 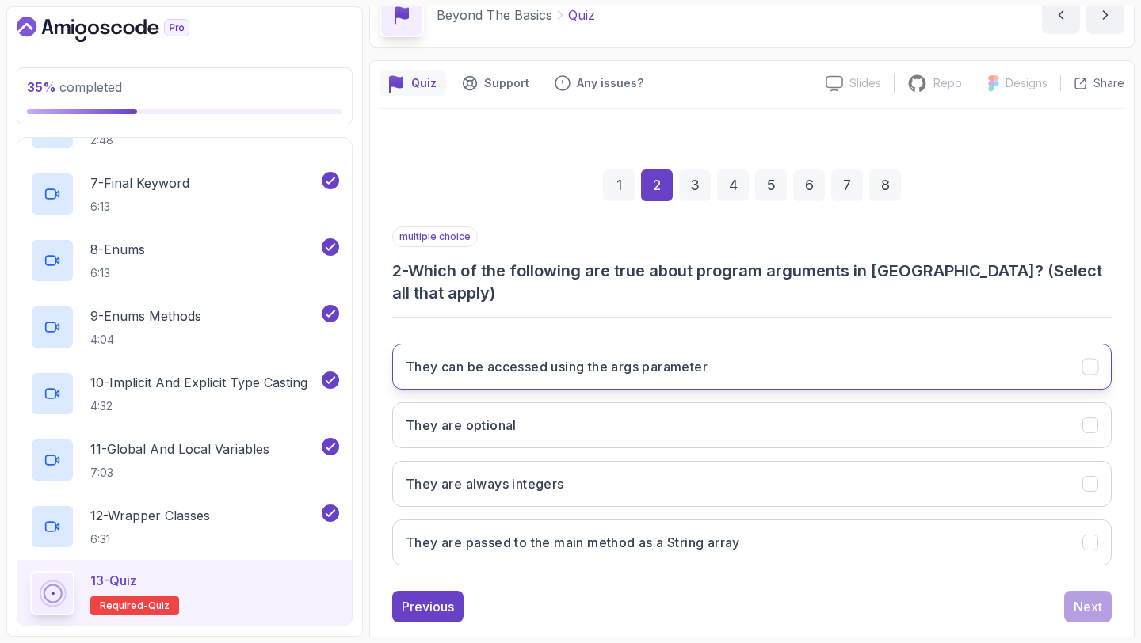 What do you see at coordinates (847, 185) in the screenshot?
I see `div: 7` at bounding box center [847, 185].